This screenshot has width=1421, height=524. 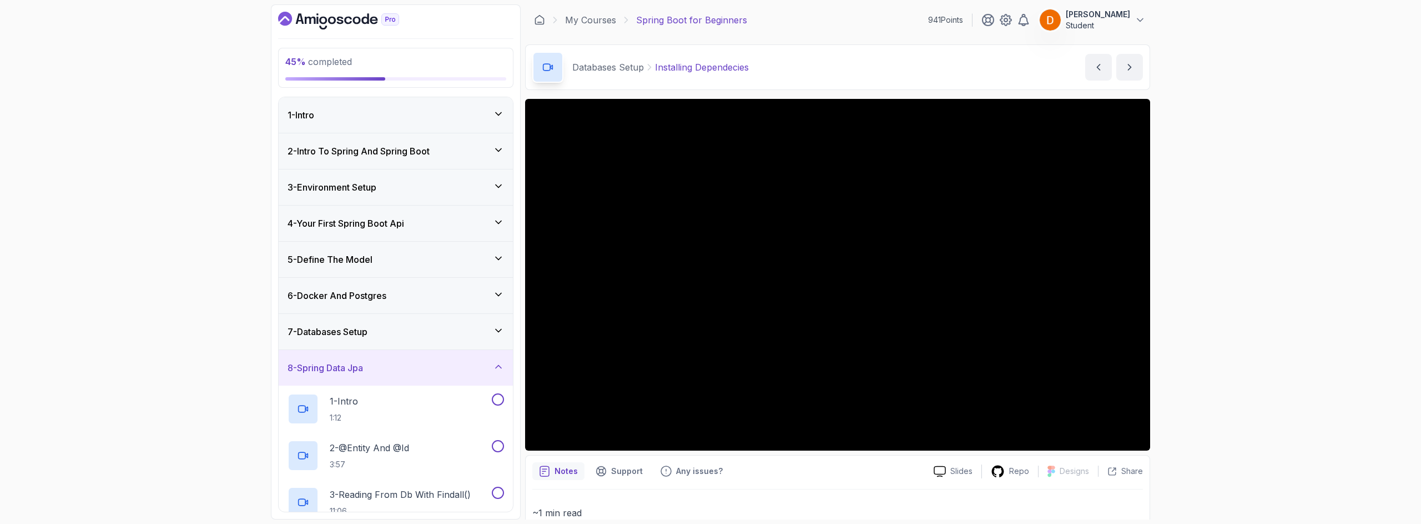 I want to click on button: 1-Intro1:12, so click(x=396, y=409).